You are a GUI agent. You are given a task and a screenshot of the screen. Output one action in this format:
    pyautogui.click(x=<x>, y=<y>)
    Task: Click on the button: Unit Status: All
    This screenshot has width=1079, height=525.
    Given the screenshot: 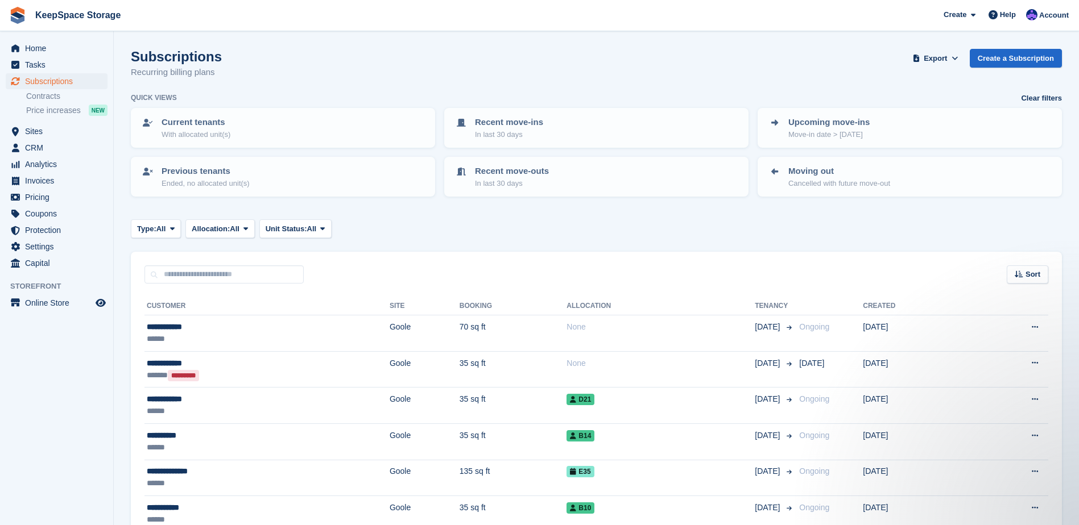 What is the action you would take?
    pyautogui.click(x=295, y=229)
    